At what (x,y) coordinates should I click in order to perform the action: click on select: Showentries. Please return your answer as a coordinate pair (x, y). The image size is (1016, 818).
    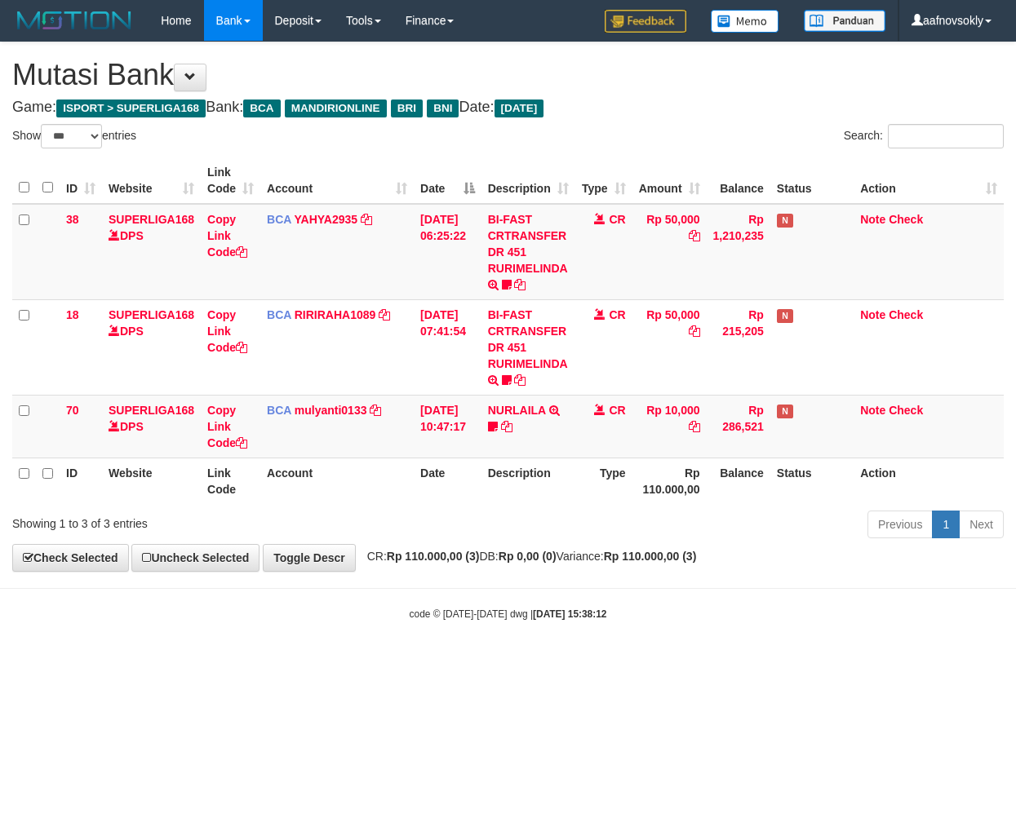
    Looking at the image, I should click on (71, 136).